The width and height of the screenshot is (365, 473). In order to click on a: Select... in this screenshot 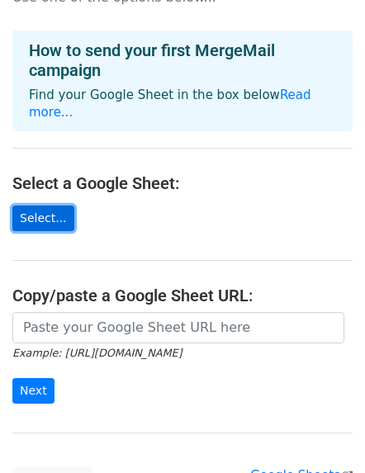, I will do `click(43, 218)`.